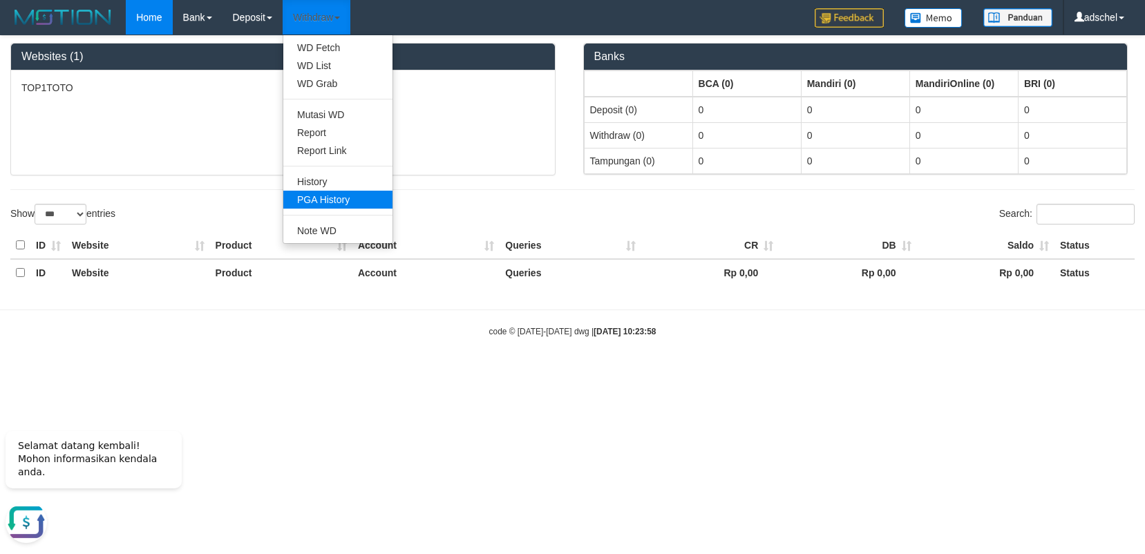 This screenshot has width=1145, height=554. What do you see at coordinates (850, 18) in the screenshot?
I see `img: Feedback.jpg` at bounding box center [850, 18].